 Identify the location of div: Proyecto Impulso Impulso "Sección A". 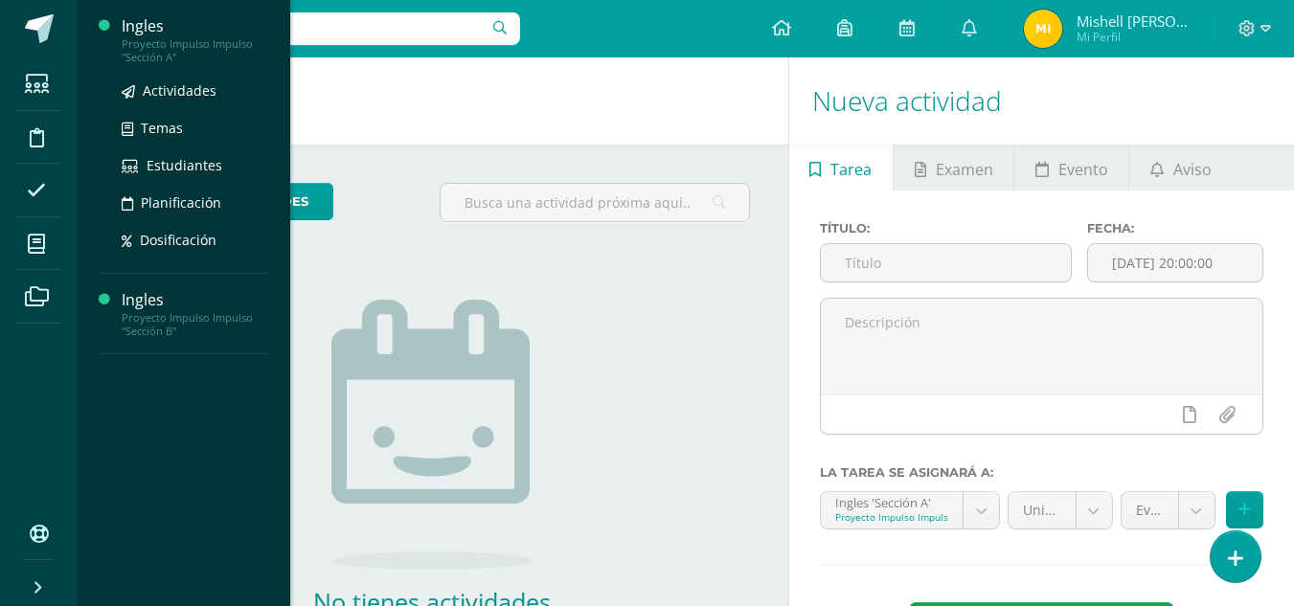
(194, 51).